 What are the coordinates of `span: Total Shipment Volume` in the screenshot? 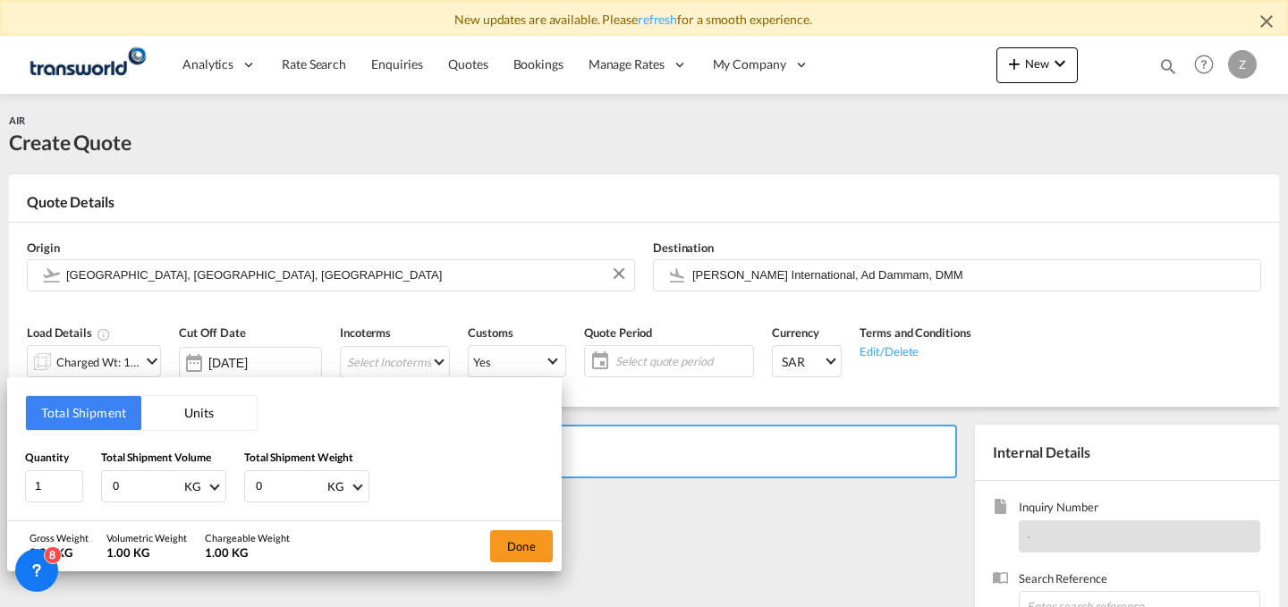 It's located at (156, 457).